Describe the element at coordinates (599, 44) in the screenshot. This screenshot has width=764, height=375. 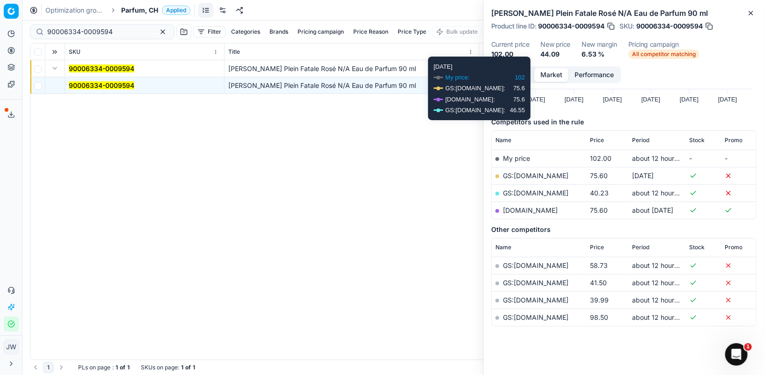
I see `dt: New margin` at that location.